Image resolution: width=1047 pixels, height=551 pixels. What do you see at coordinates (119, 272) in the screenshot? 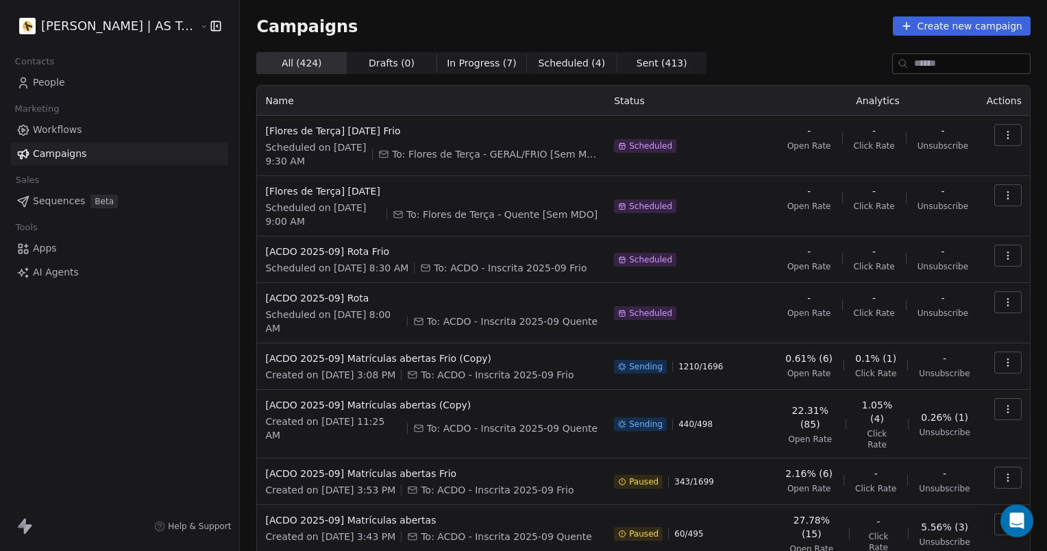
I see `a: AI Agents` at bounding box center [119, 272].